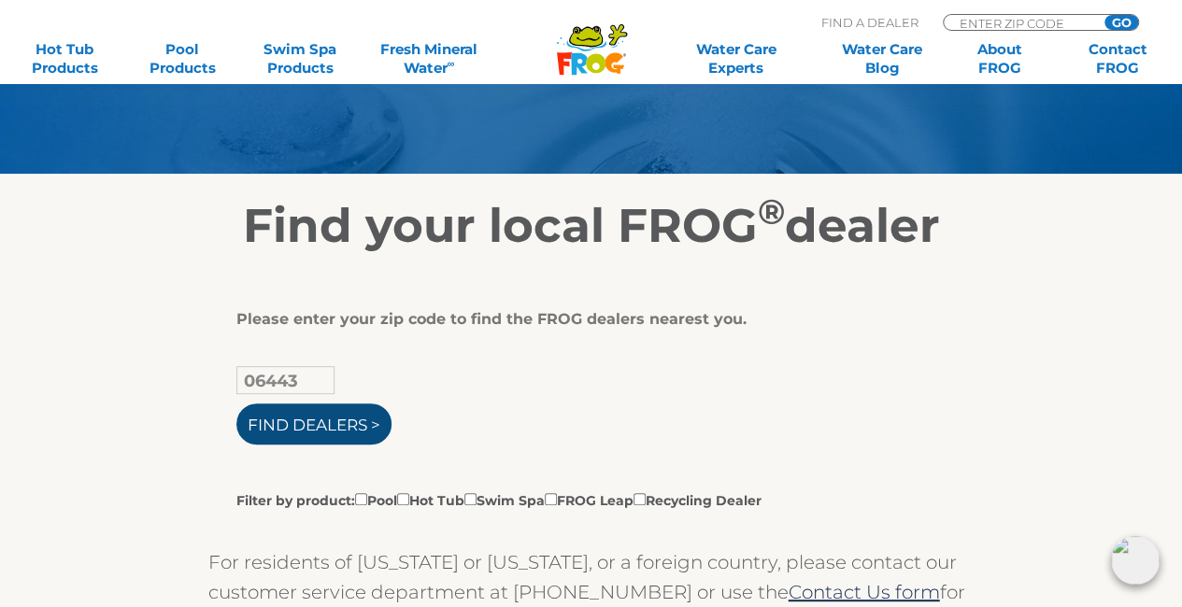 The width and height of the screenshot is (1182, 607). Describe the element at coordinates (64, 59) in the screenshot. I see `a: Hot TubProducts` at that location.